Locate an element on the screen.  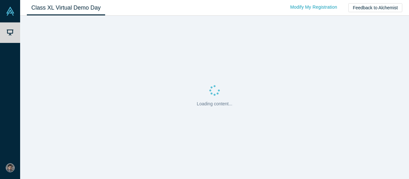
a: Modify My Registration is located at coordinates (313, 7).